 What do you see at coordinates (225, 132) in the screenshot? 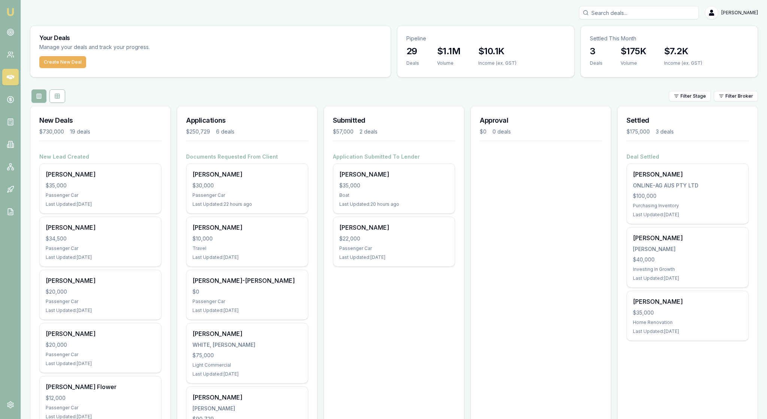
I see `div: 6 deals` at bounding box center [225, 132].